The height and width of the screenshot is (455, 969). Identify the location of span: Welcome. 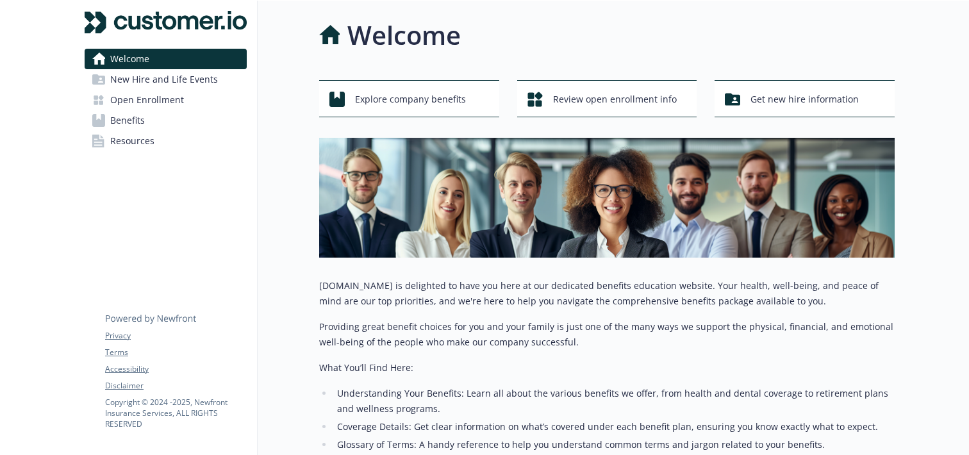
(130, 59).